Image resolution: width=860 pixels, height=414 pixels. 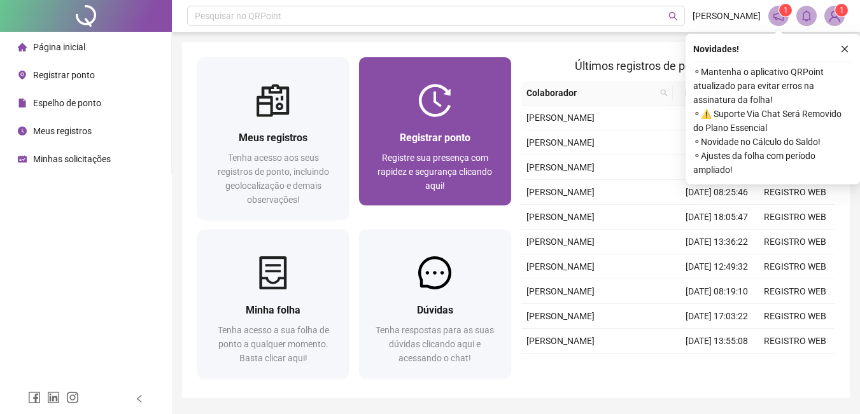 I want to click on span: bell, so click(x=806, y=16).